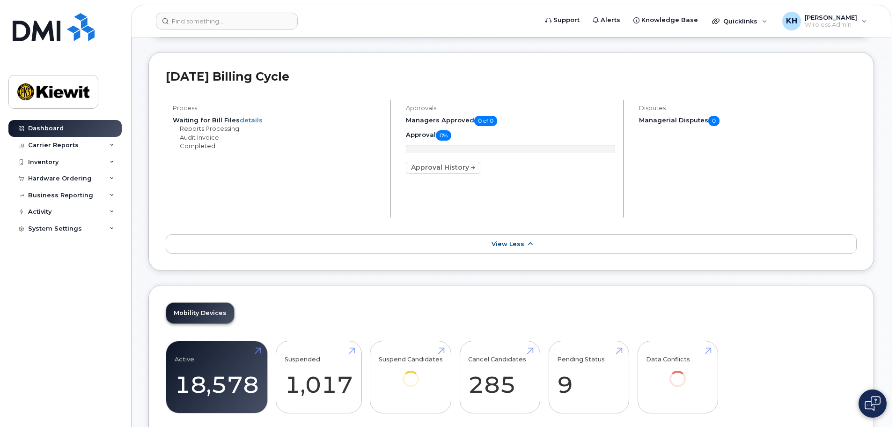  I want to click on a: Pending Status 9, so click(588, 377).